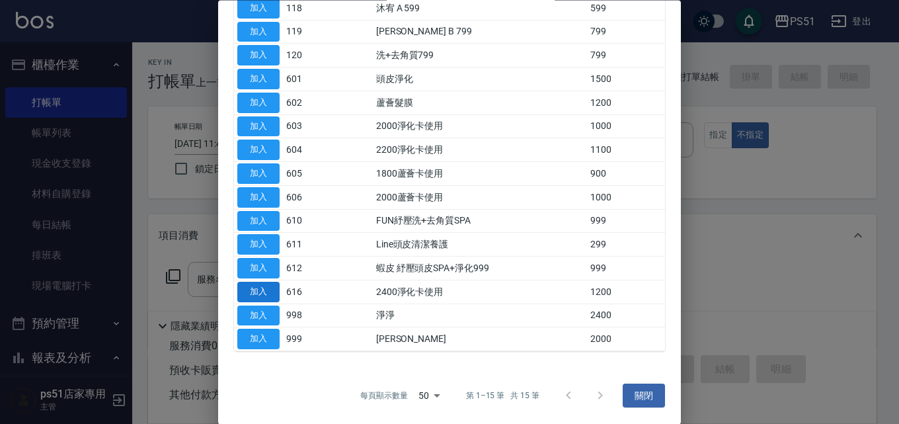  What do you see at coordinates (305, 103) in the screenshot?
I see `td: 602` at bounding box center [305, 103].